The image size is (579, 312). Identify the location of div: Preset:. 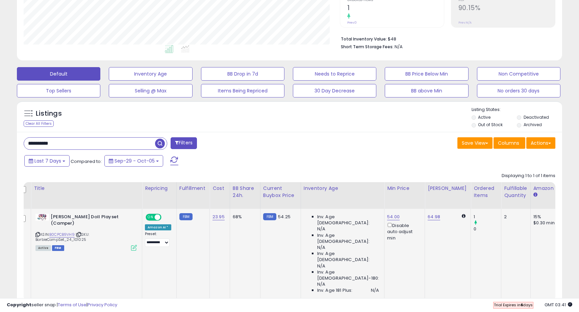
(158, 239).